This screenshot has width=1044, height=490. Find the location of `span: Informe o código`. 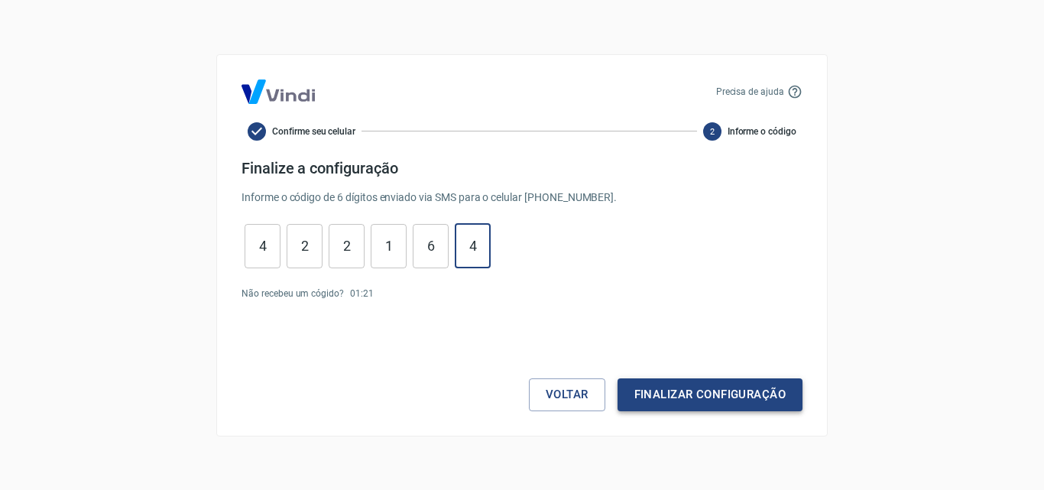

span: Informe o código is located at coordinates (762, 131).